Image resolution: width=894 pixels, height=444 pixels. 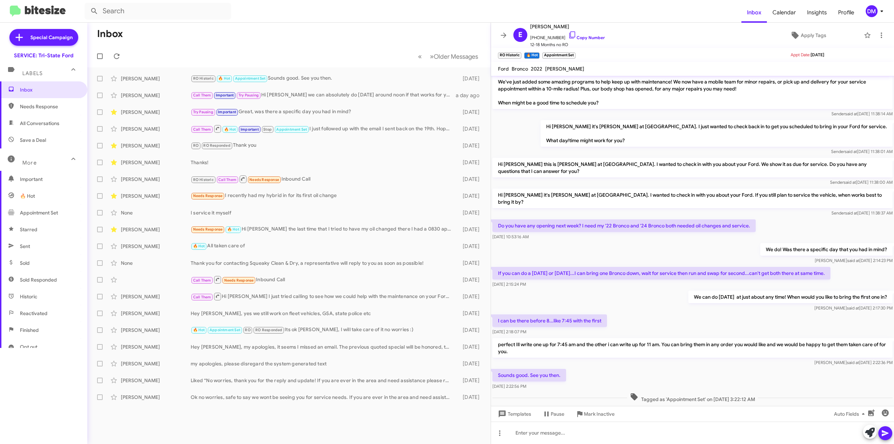 What do you see at coordinates (323, 179) in the screenshot?
I see `div: Inbound Call` at bounding box center [323, 179].